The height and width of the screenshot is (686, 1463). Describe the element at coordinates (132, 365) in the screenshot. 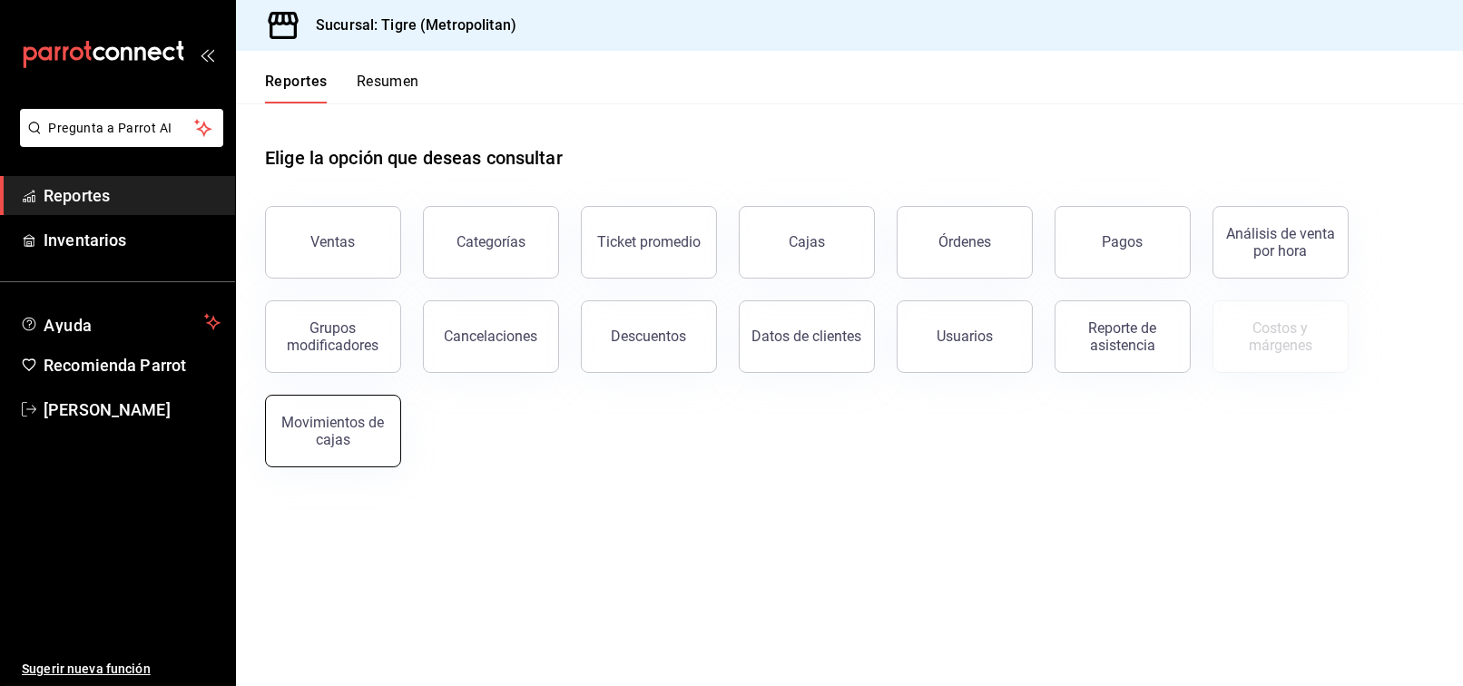

I see `span: Recomienda Parrot` at that location.